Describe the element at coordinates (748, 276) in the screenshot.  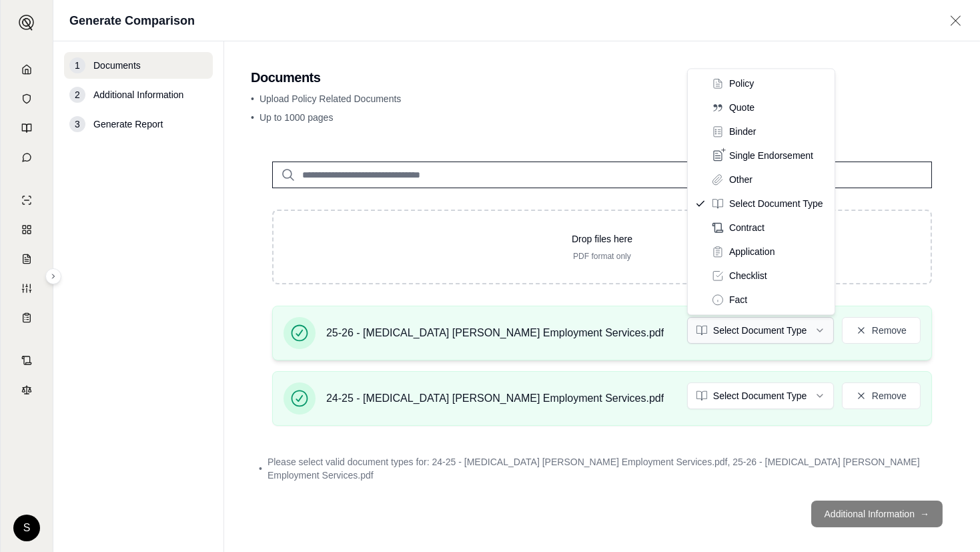
I see `span: Checklist` at that location.